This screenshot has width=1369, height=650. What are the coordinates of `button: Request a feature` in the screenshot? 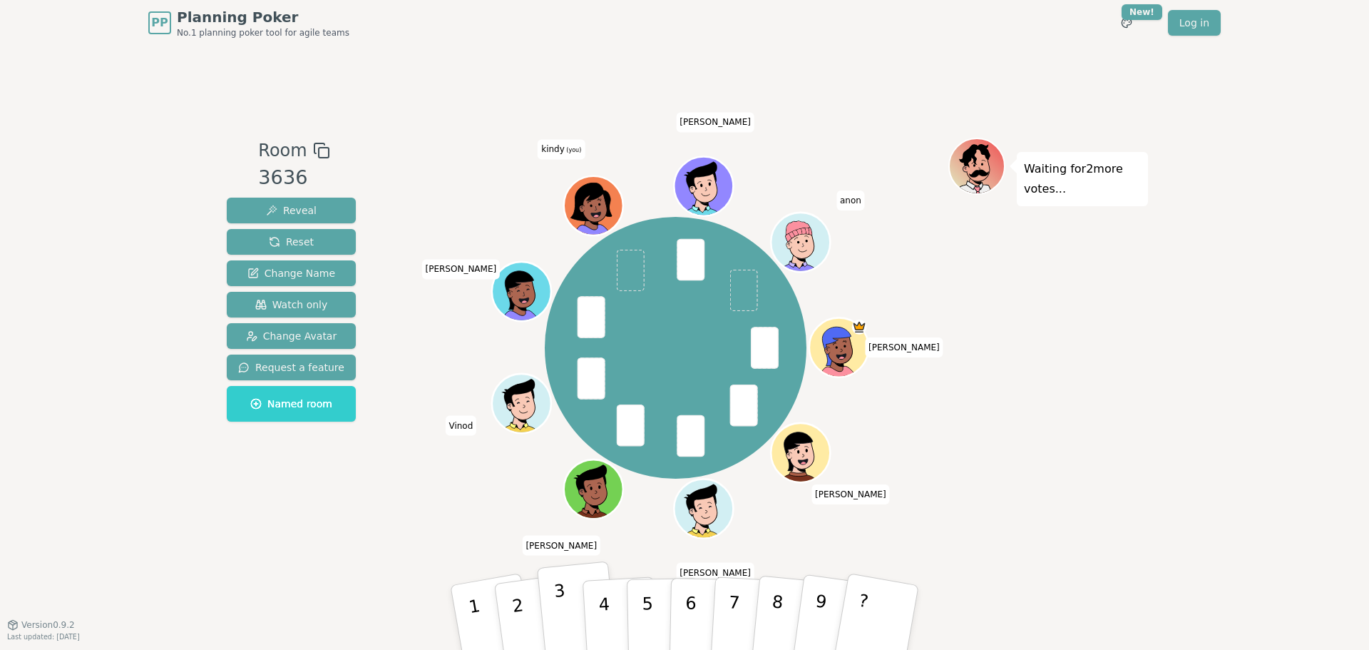 It's located at (291, 367).